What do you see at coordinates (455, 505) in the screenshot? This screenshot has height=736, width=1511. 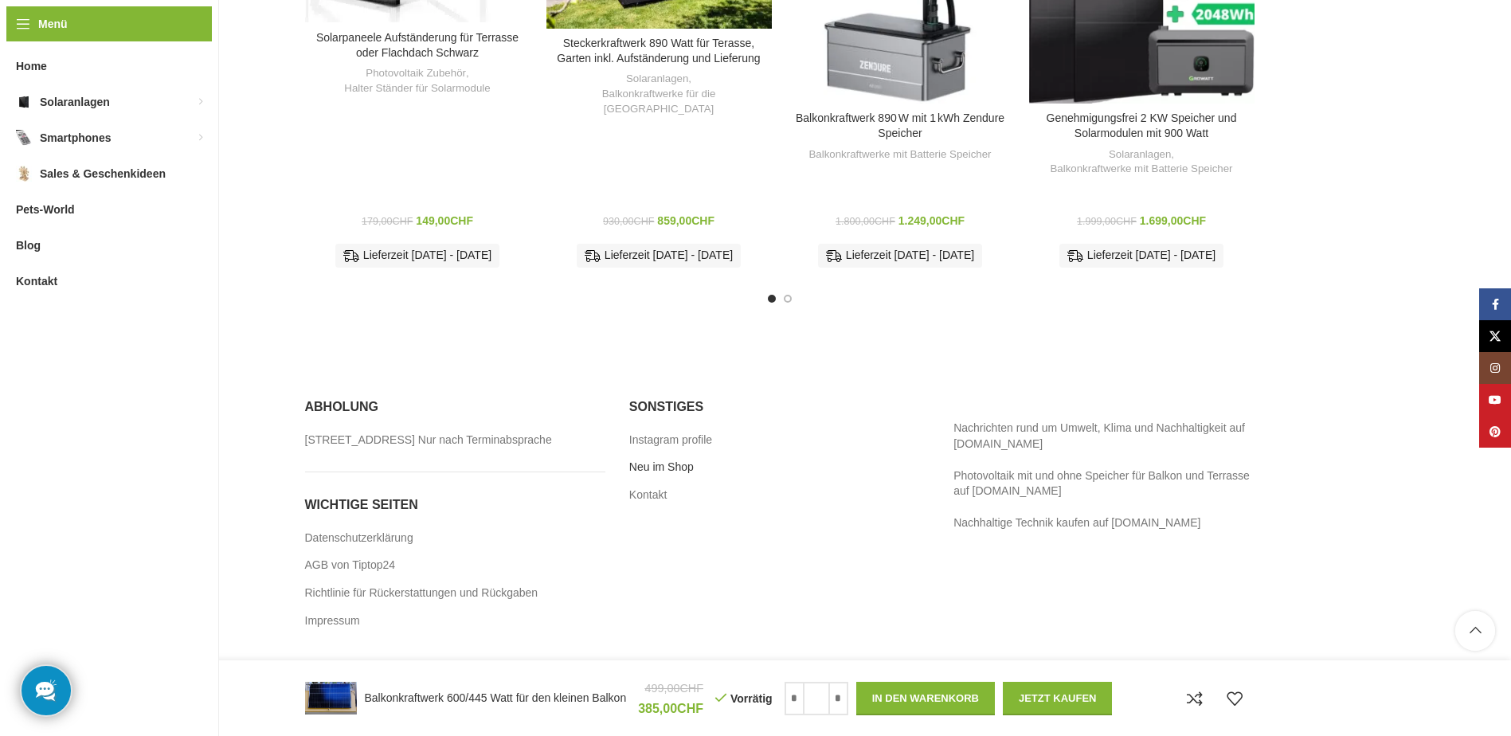 I see `h5: Wichtige seiten` at bounding box center [455, 505].